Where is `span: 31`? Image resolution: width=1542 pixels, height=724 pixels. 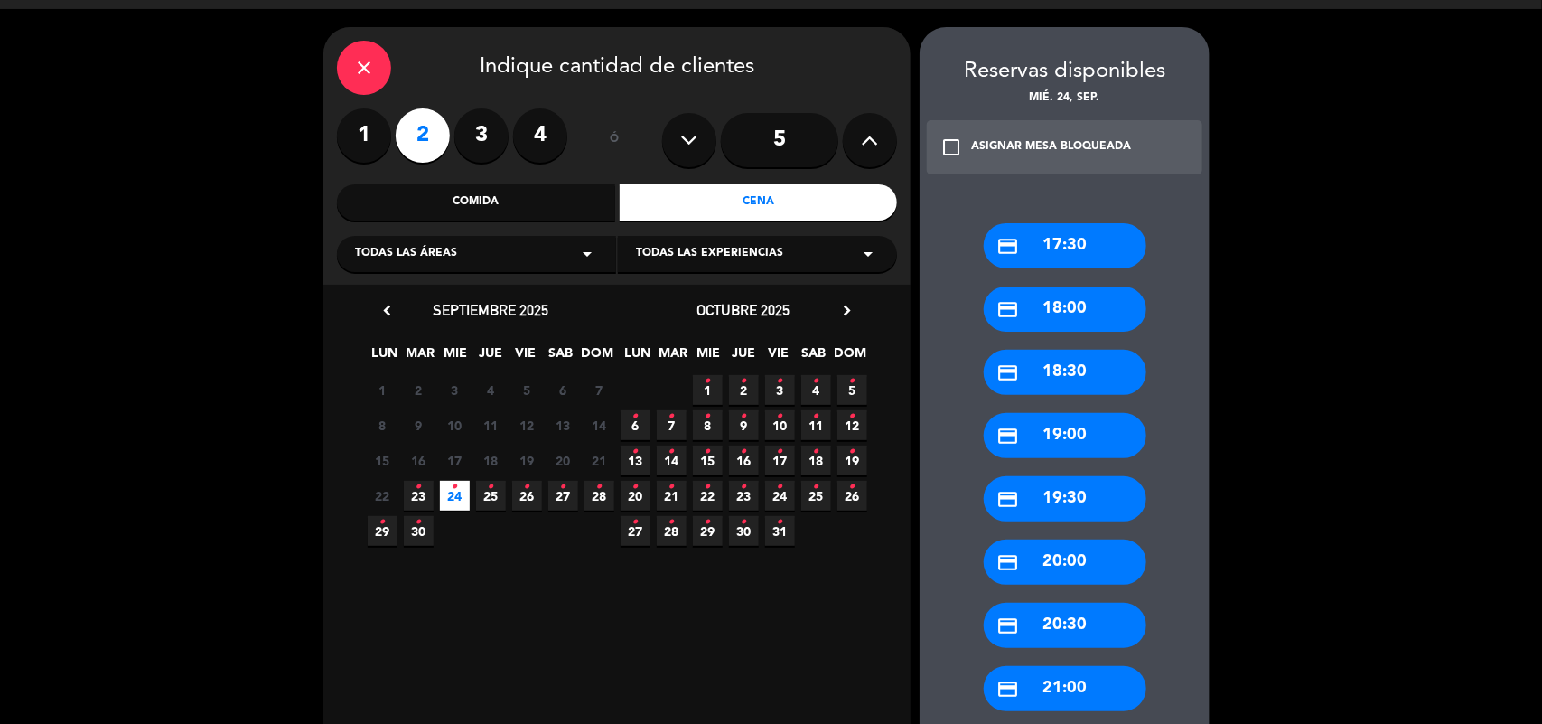
span: 31 is located at coordinates (780, 530).